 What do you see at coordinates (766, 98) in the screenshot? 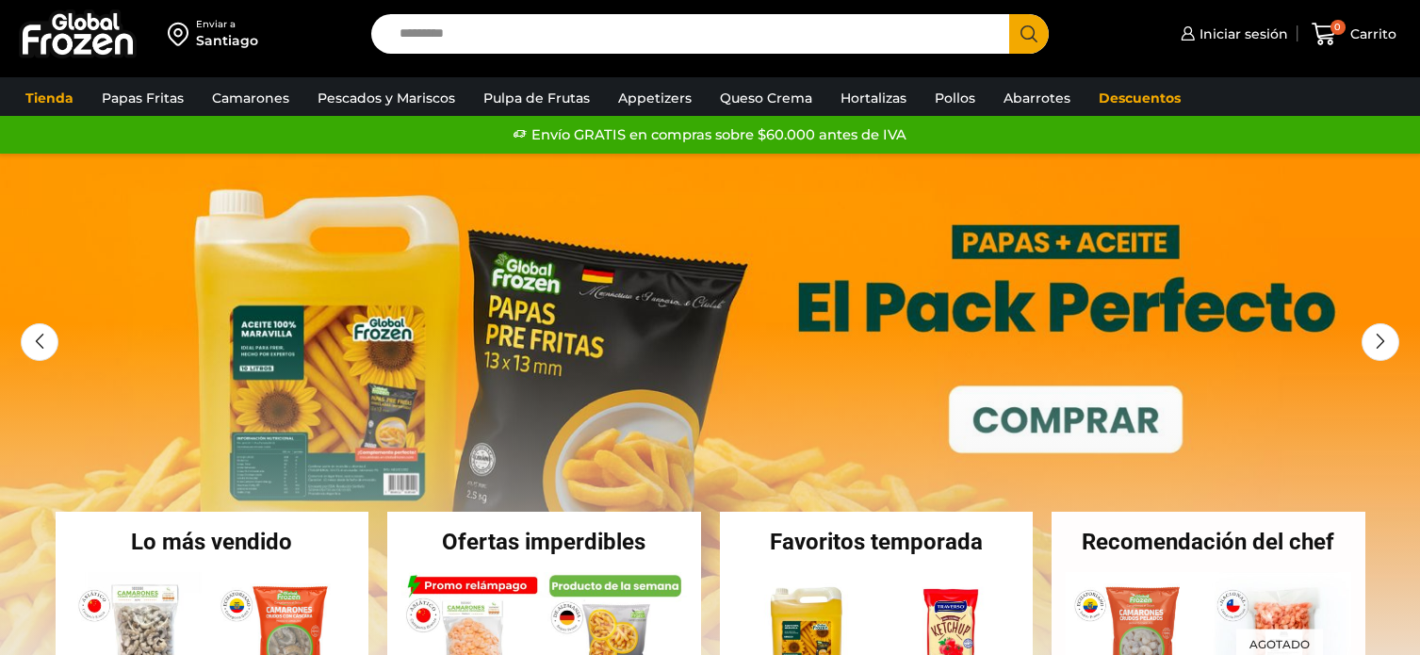
I see `a: Queso Crema` at bounding box center [766, 98].